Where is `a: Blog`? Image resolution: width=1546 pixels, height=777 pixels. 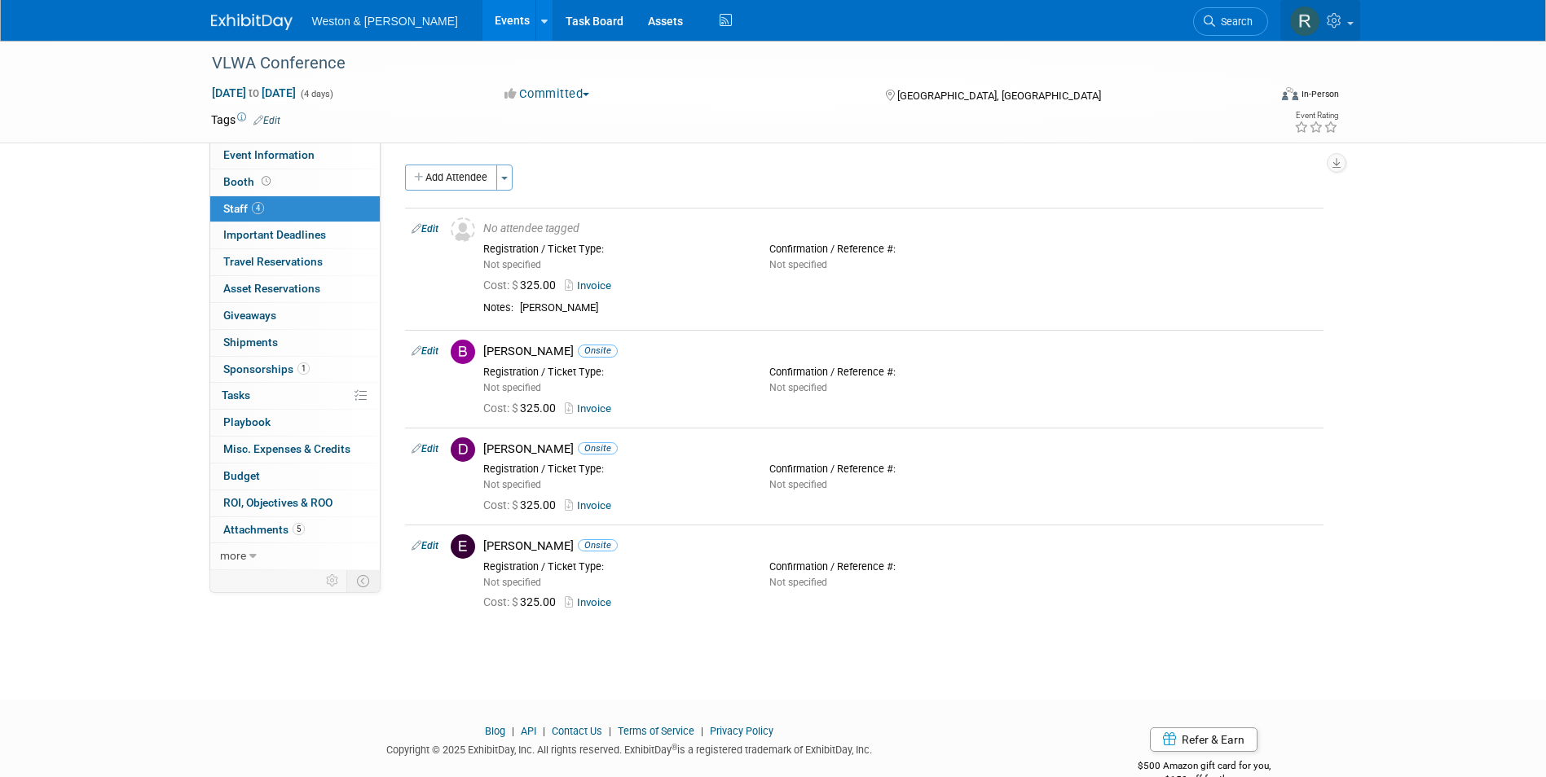 a: Blog is located at coordinates (495, 731).